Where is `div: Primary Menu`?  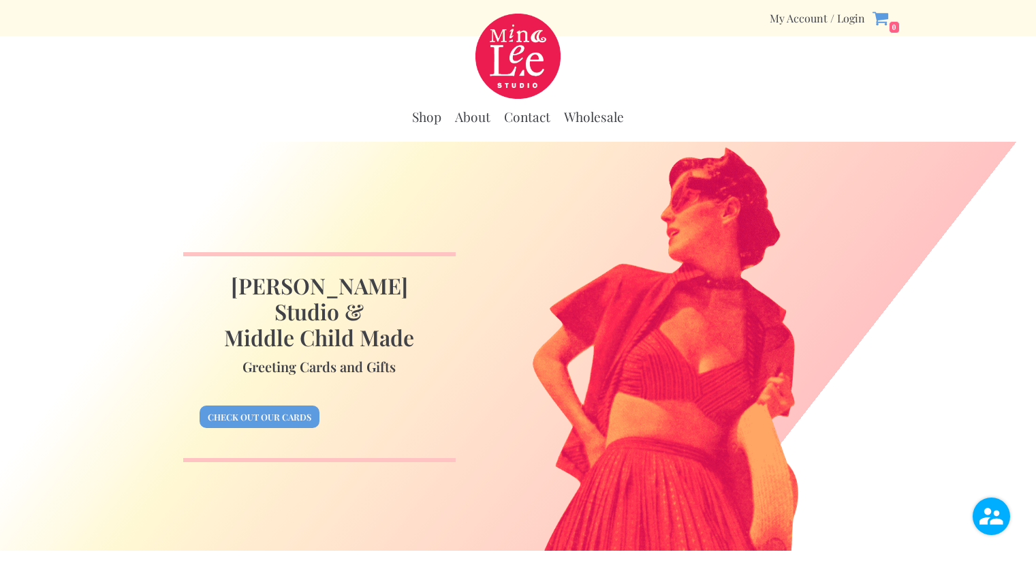 div: Primary Menu is located at coordinates (518, 117).